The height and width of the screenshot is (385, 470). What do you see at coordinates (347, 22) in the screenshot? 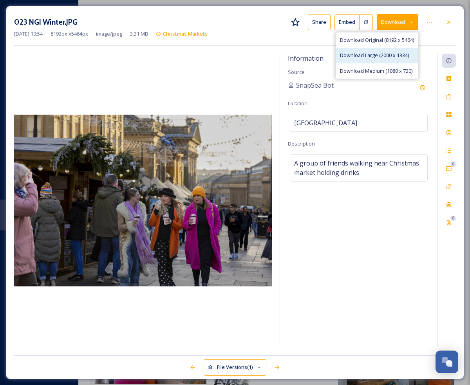
I see `button: Embed` at bounding box center [347, 22].